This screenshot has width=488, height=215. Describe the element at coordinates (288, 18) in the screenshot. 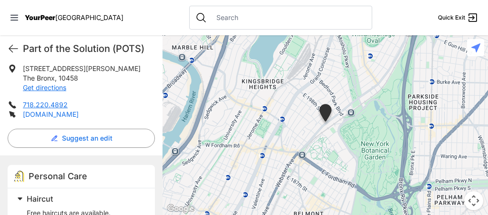

I see `input: Search` at that location.